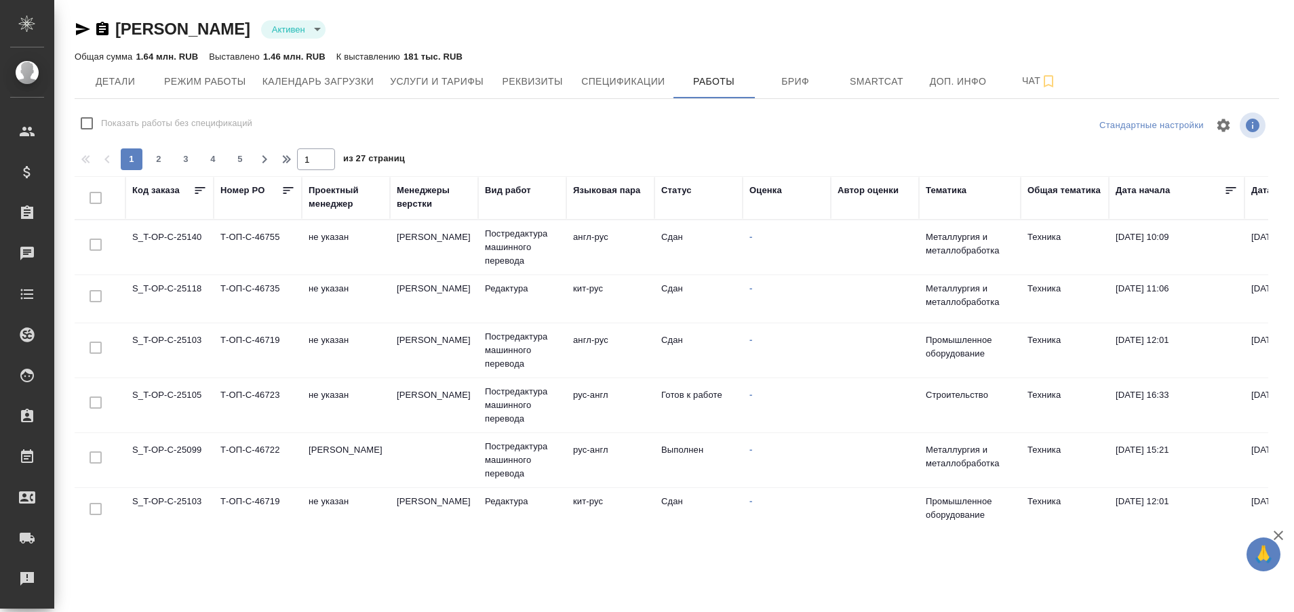  Describe the element at coordinates (1224, 125) in the screenshot. I see `span: Настроить таблицу` at that location.